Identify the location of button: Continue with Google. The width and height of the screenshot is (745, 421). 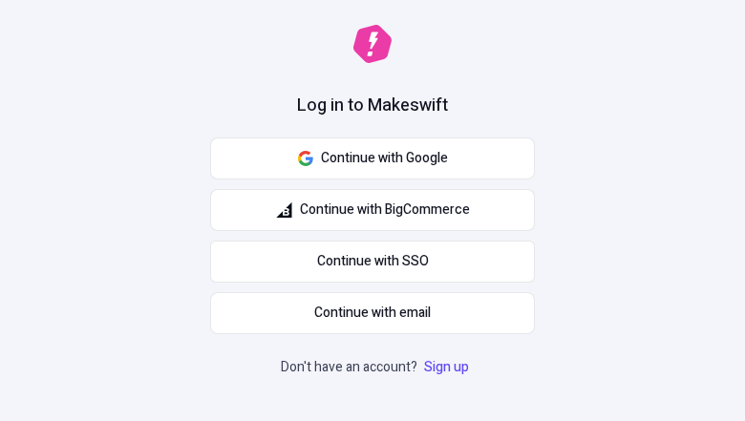
(372, 159).